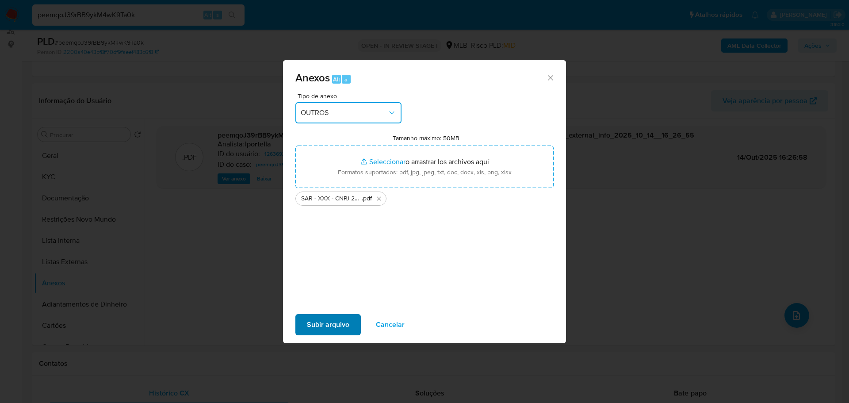 The image size is (849, 403). I want to click on button: Subir arquivo, so click(328, 325).